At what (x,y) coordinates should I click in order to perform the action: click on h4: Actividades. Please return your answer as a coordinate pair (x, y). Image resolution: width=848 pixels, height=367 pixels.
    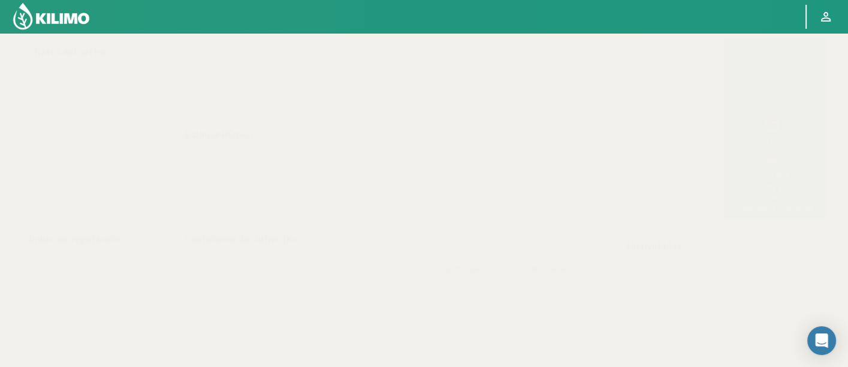
    Looking at the image, I should click on (656, 246).